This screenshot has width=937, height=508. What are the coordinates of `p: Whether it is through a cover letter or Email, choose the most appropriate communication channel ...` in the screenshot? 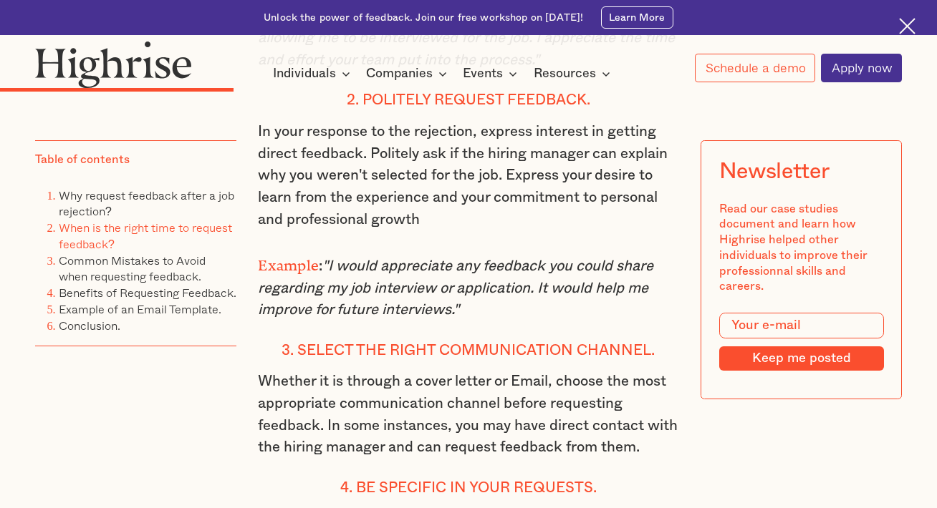 It's located at (468, 415).